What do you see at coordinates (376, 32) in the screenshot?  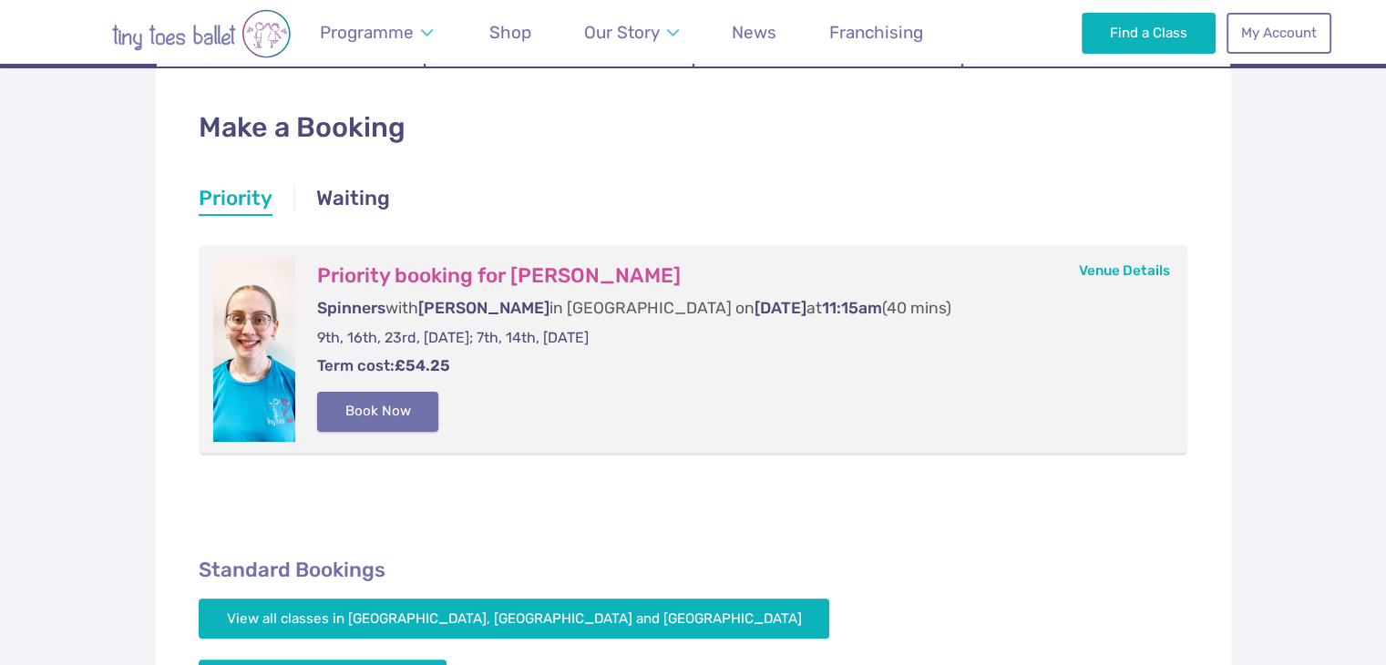 I see `a: Programme` at bounding box center [376, 32].